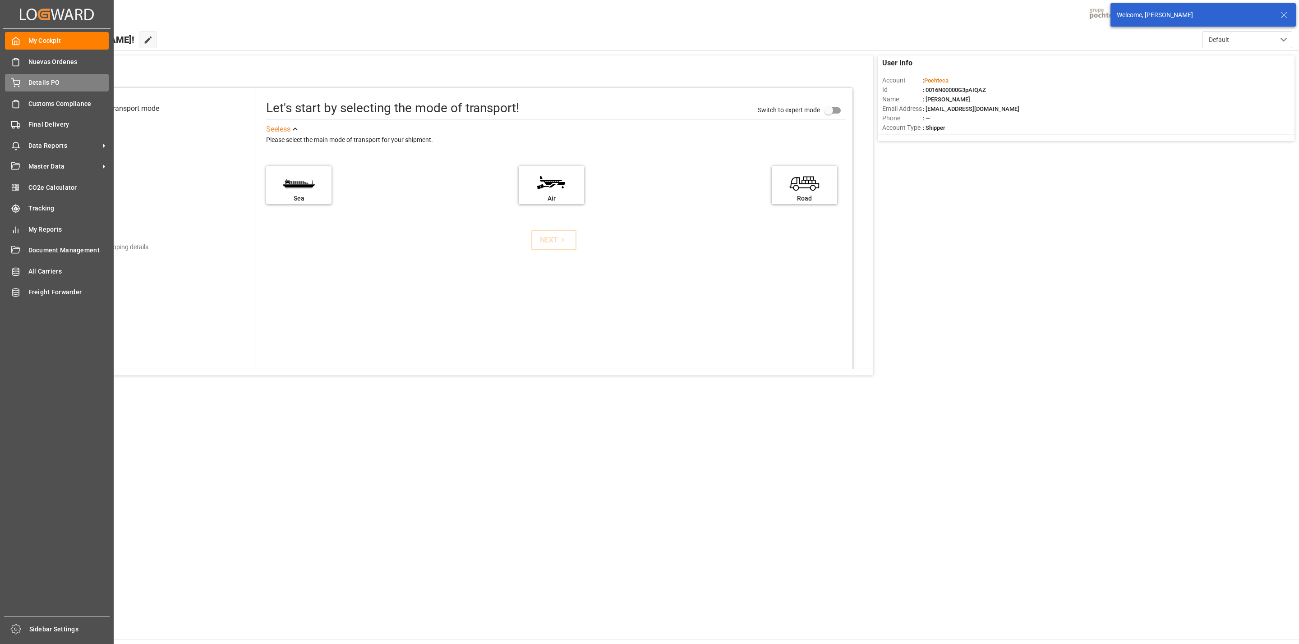  Describe the element at coordinates (57, 124) in the screenshot. I see `a: Final Delivery` at that location.